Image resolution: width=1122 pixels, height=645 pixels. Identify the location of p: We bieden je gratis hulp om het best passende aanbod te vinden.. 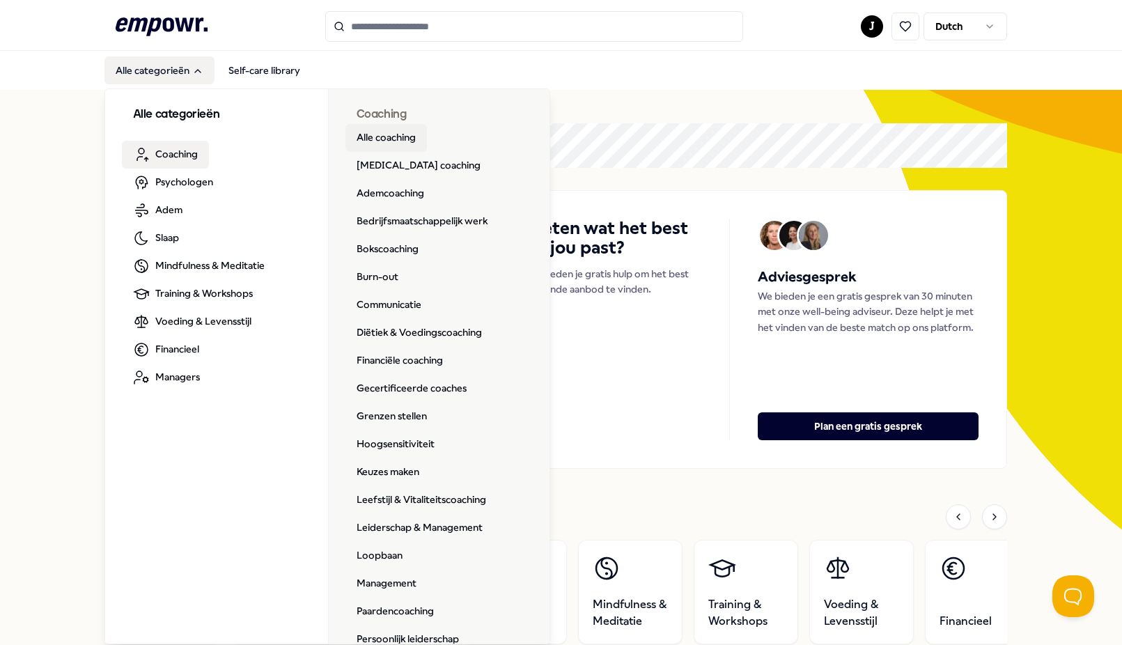
(613, 281).